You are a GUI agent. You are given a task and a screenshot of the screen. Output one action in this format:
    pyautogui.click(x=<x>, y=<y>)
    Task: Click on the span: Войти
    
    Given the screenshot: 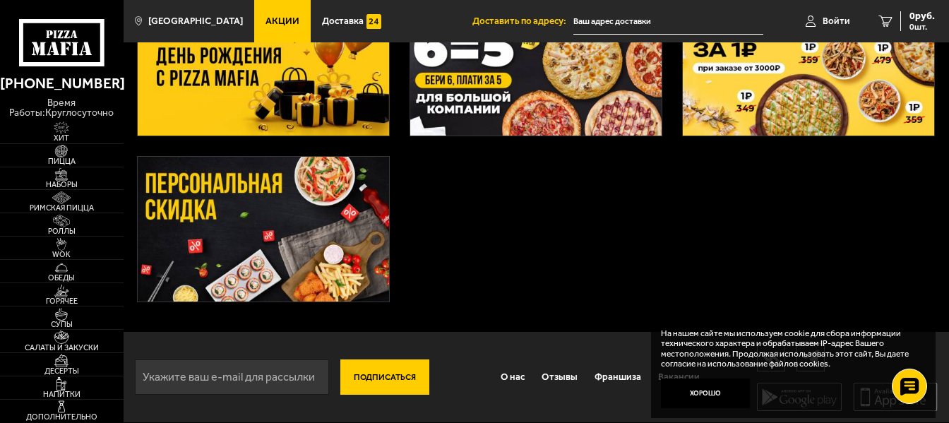 What is the action you would take?
    pyautogui.click(x=836, y=20)
    